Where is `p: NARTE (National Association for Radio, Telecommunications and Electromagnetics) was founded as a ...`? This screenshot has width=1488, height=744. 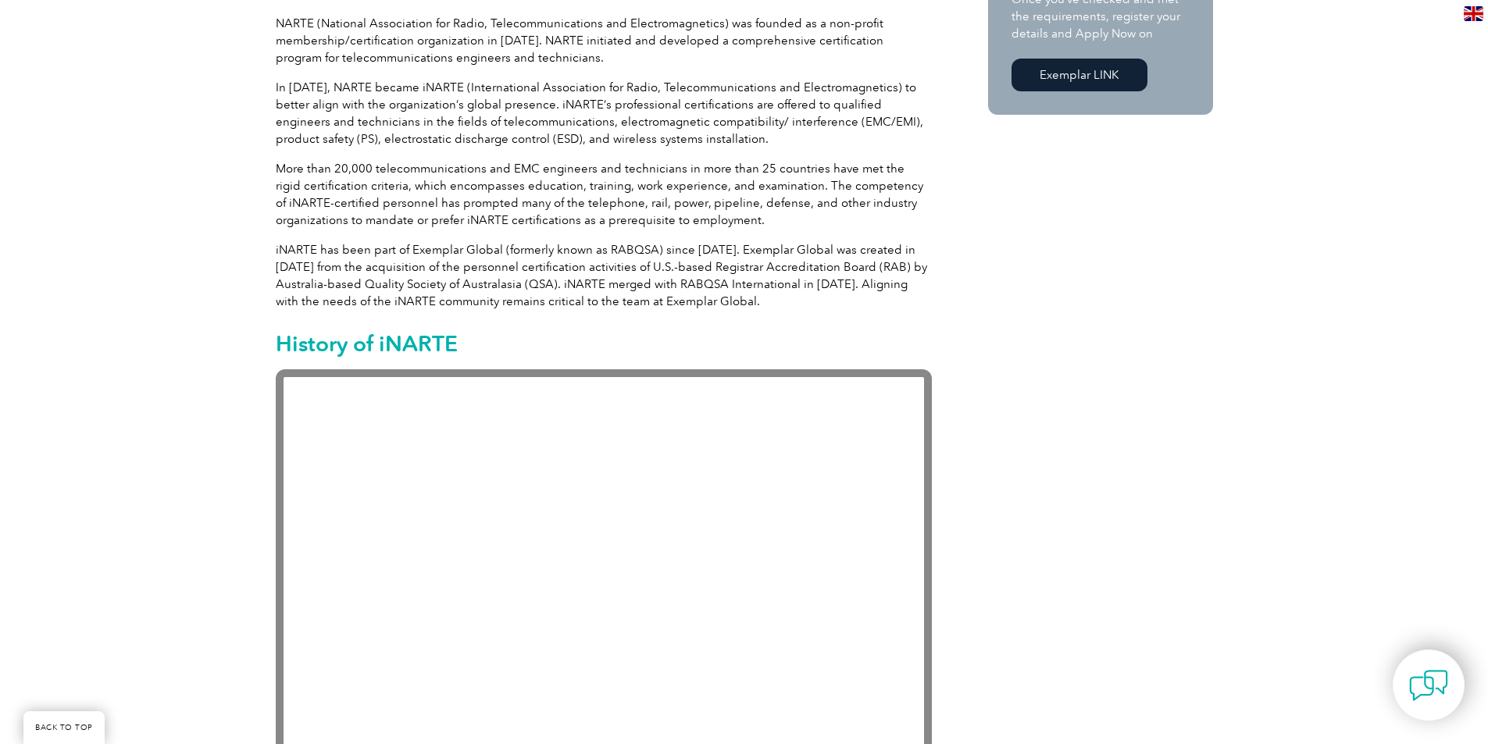
p: NARTE (National Association for Radio, Telecommunications and Electromagnetics) was founded as a ... is located at coordinates (604, 41).